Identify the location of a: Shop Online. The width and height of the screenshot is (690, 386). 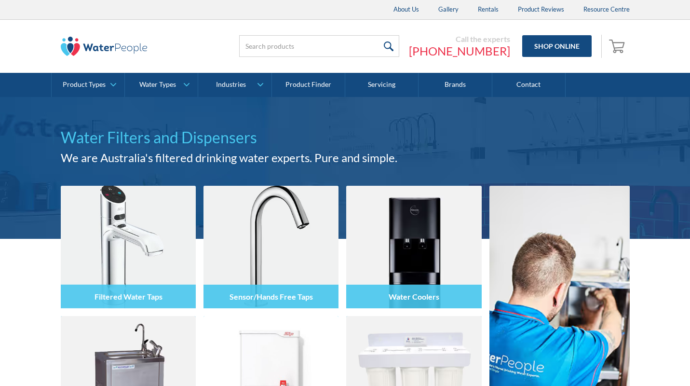
(557, 46).